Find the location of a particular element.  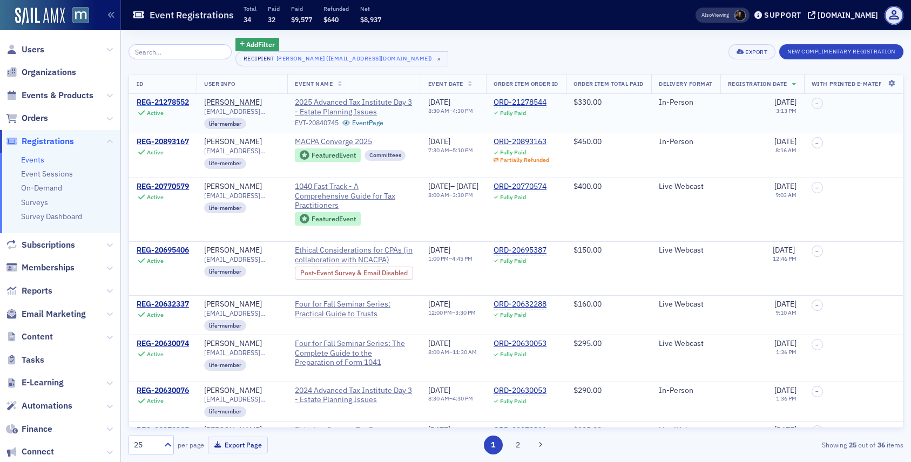

div: Recipient is located at coordinates (259, 58).